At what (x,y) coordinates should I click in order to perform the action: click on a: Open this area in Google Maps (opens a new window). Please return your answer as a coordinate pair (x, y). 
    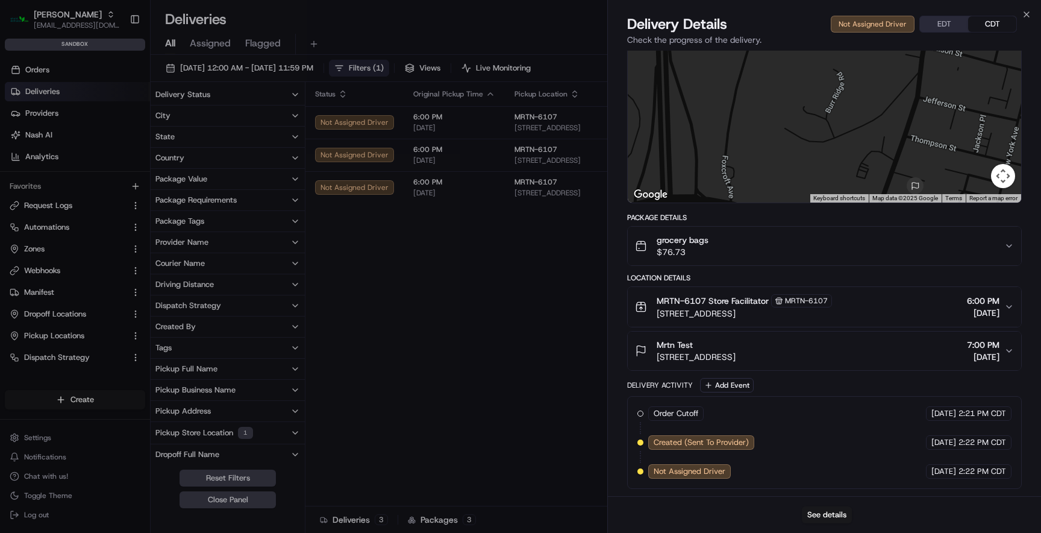
    Looking at the image, I should click on (651, 195).